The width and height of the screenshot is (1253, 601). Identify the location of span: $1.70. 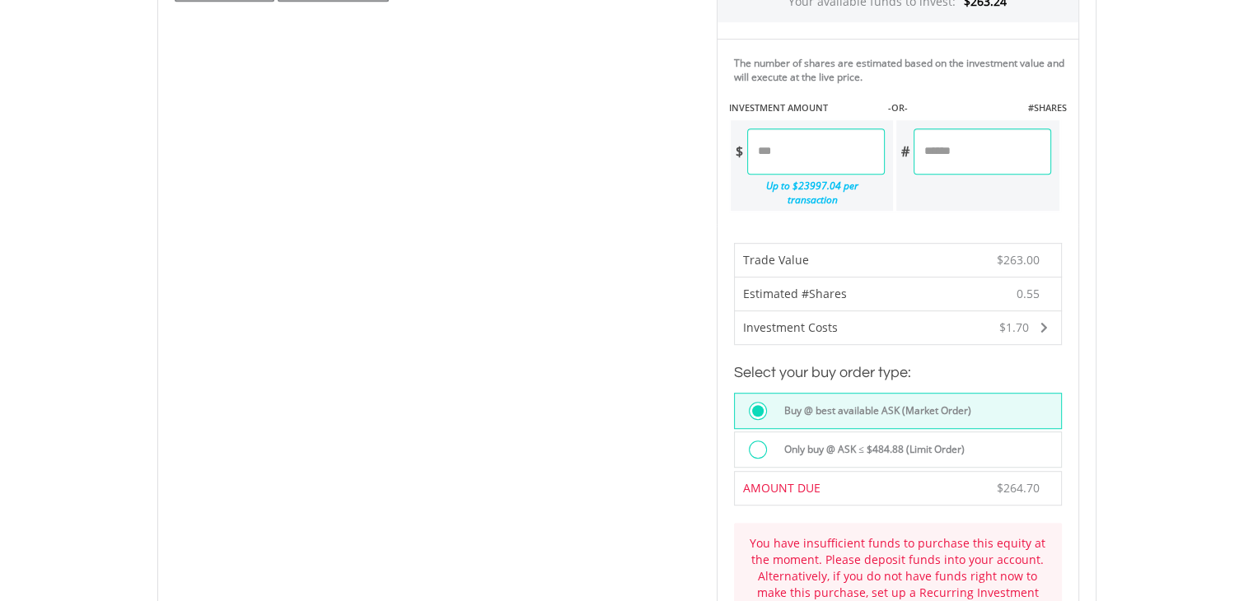
(1014, 327).